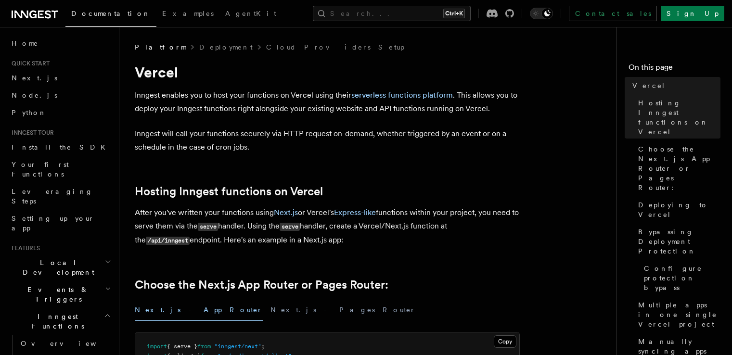 This screenshot has width=732, height=355. What do you see at coordinates (60, 196) in the screenshot?
I see `a: Leveraging Steps` at bounding box center [60, 196].